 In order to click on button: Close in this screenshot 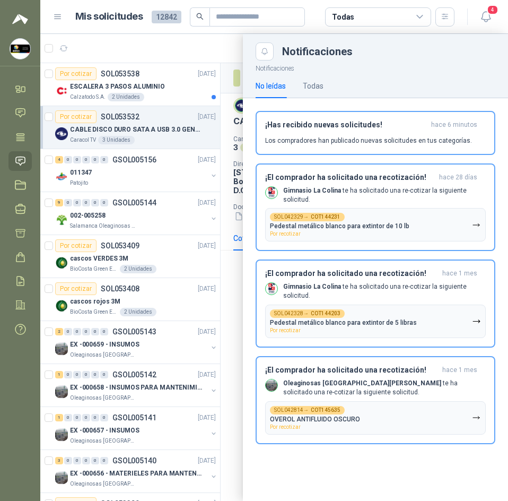, I will do `click(265, 51)`.